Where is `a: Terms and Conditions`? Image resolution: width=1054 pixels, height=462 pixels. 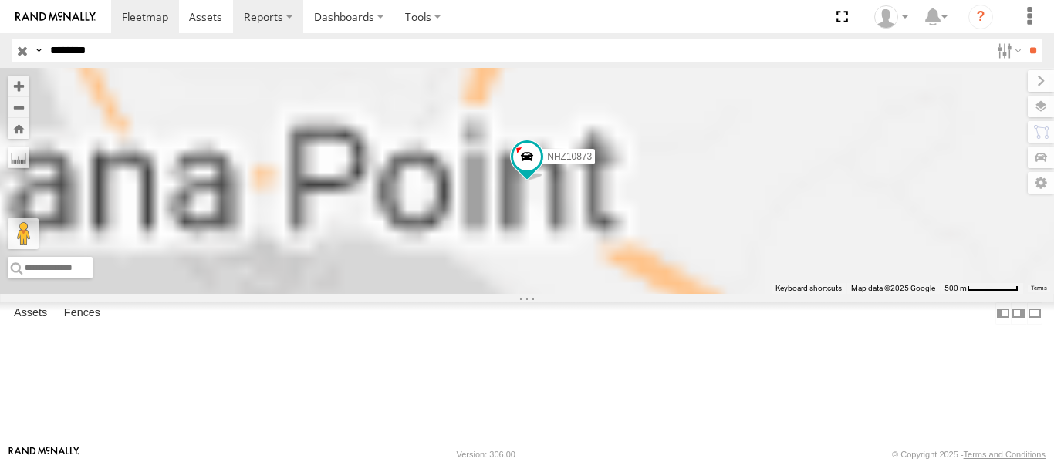
a: Terms and Conditions is located at coordinates (1005, 454).